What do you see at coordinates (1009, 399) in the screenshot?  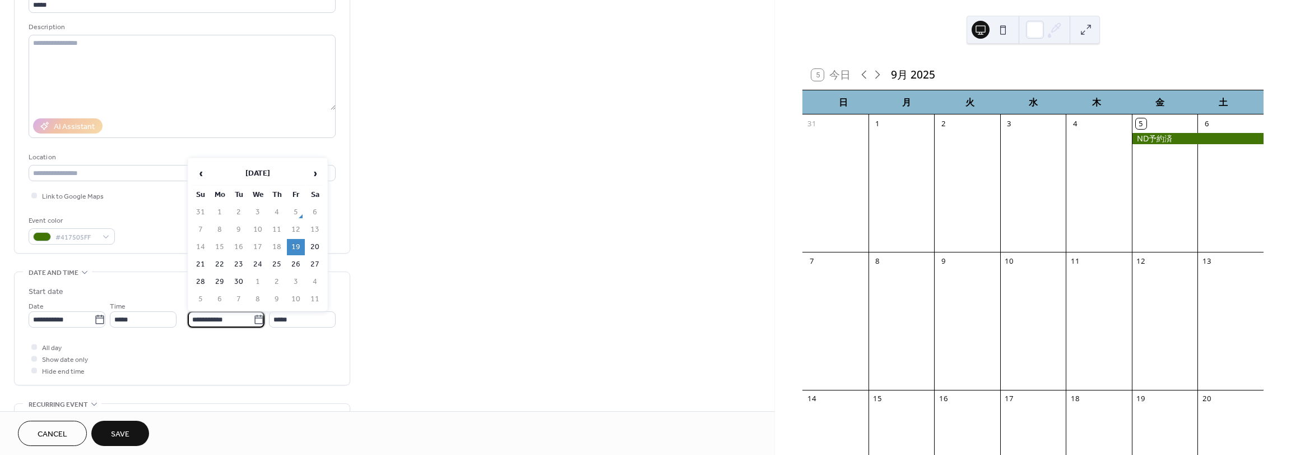 I see `div: 17` at bounding box center [1009, 399].